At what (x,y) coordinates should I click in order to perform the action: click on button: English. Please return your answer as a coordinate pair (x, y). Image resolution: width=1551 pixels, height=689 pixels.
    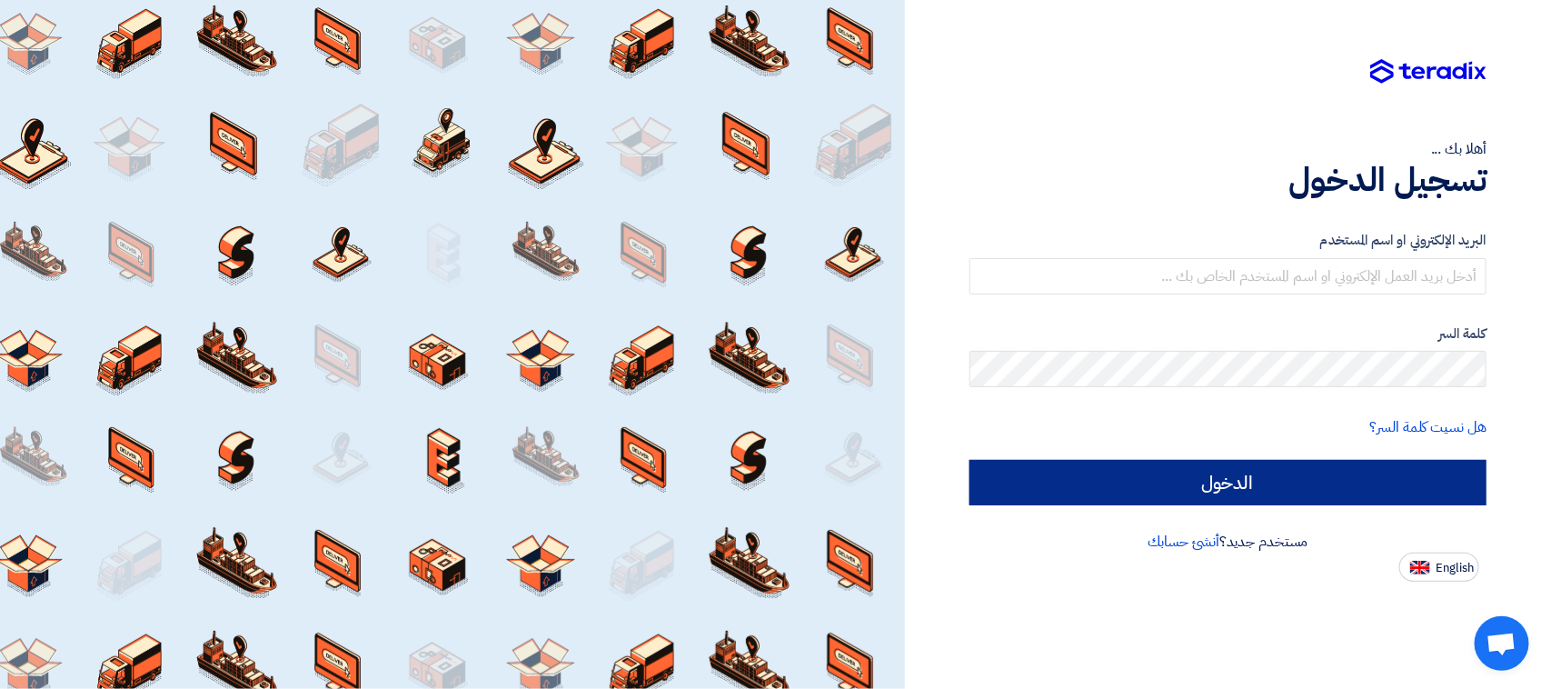
    Looking at the image, I should click on (1439, 567).